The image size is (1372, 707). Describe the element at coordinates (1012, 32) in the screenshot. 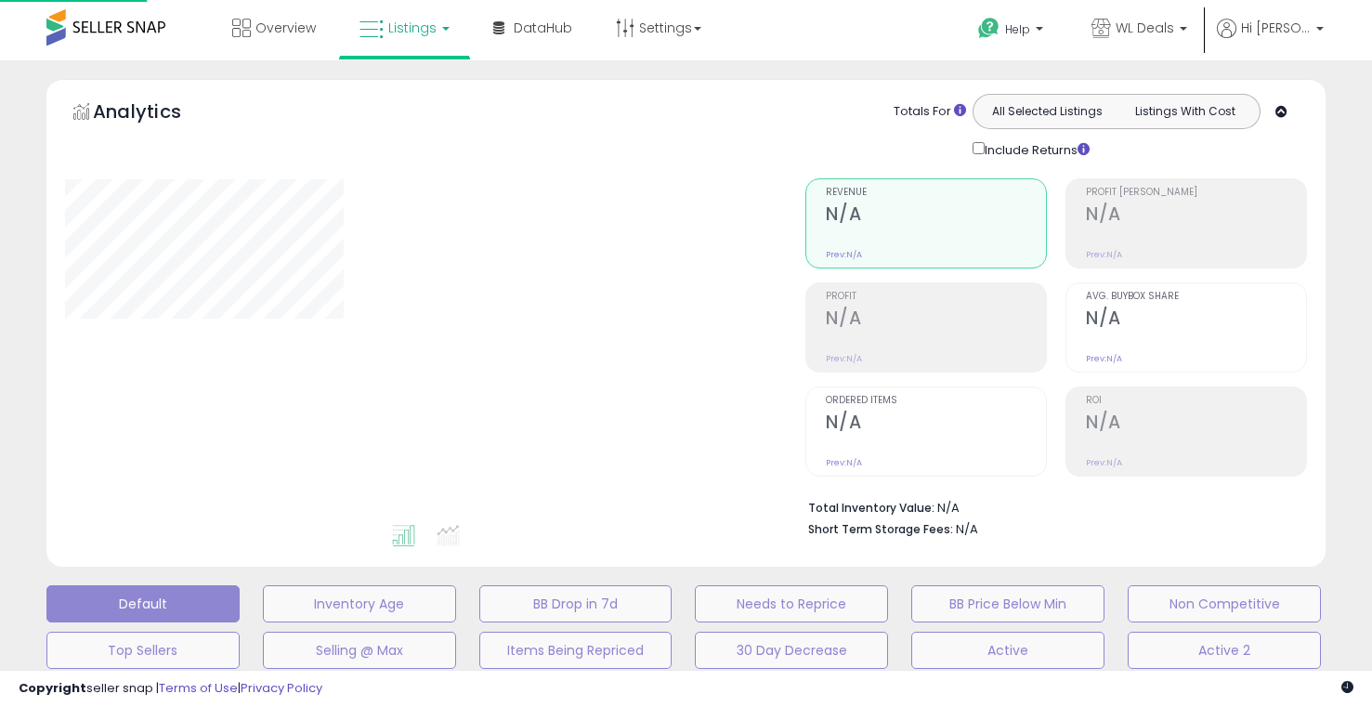

I see `a: Help` at that location.